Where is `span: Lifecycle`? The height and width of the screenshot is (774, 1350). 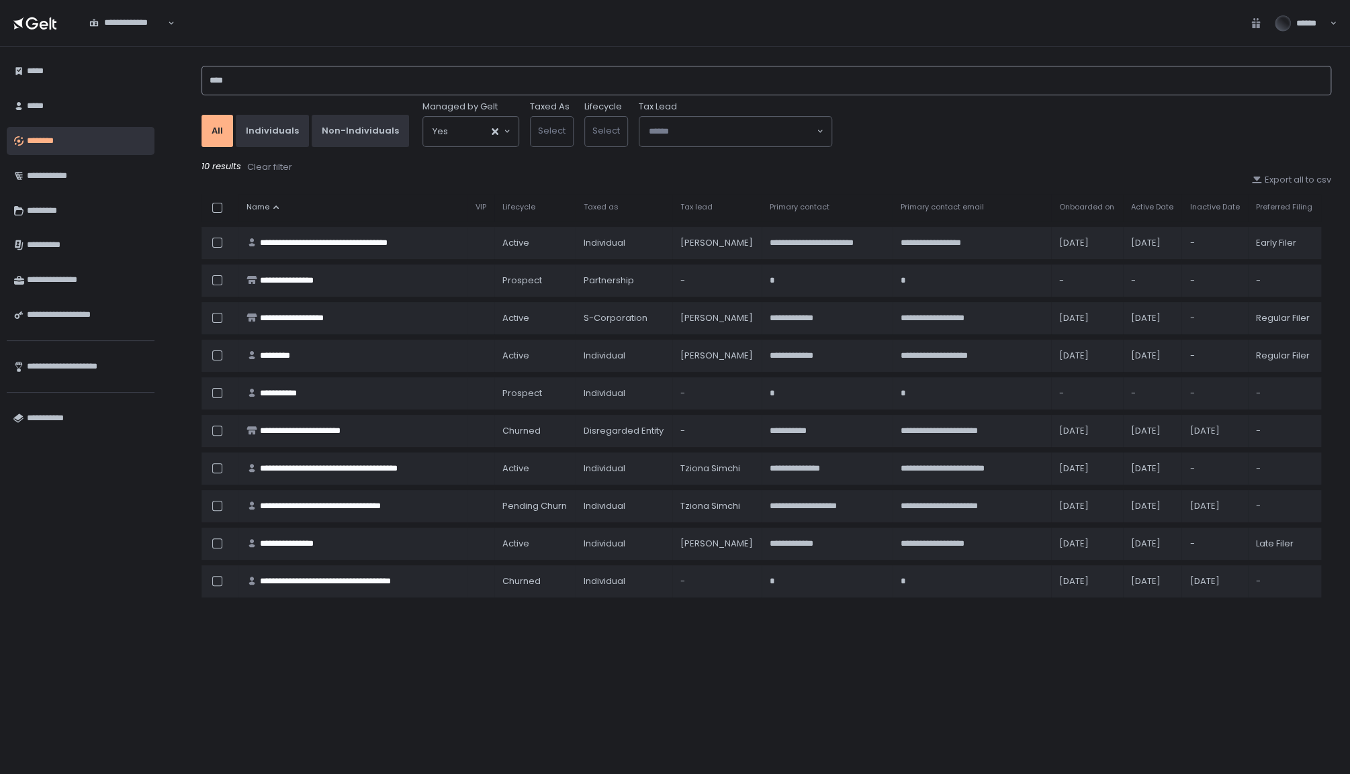
span: Lifecycle is located at coordinates (518, 207).